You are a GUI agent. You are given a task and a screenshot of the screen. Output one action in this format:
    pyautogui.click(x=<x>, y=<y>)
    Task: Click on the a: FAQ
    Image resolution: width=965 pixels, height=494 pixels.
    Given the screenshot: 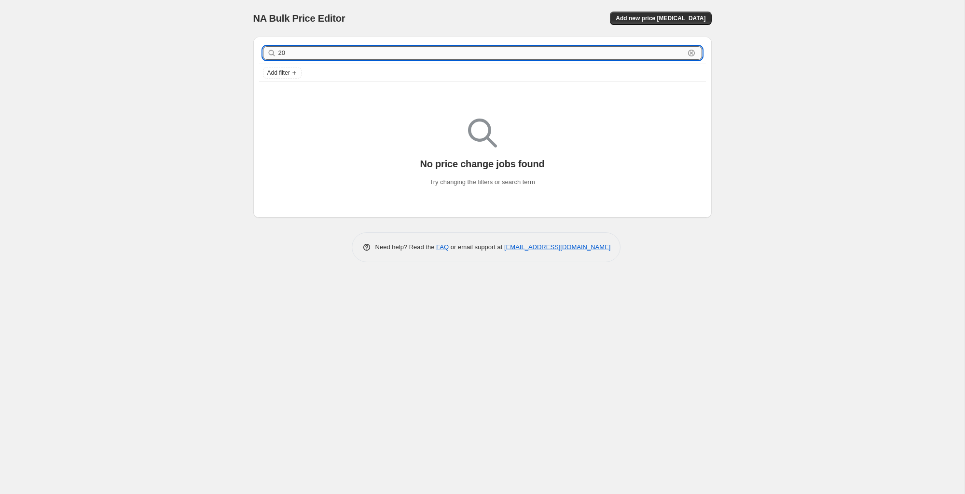 What is the action you would take?
    pyautogui.click(x=442, y=247)
    